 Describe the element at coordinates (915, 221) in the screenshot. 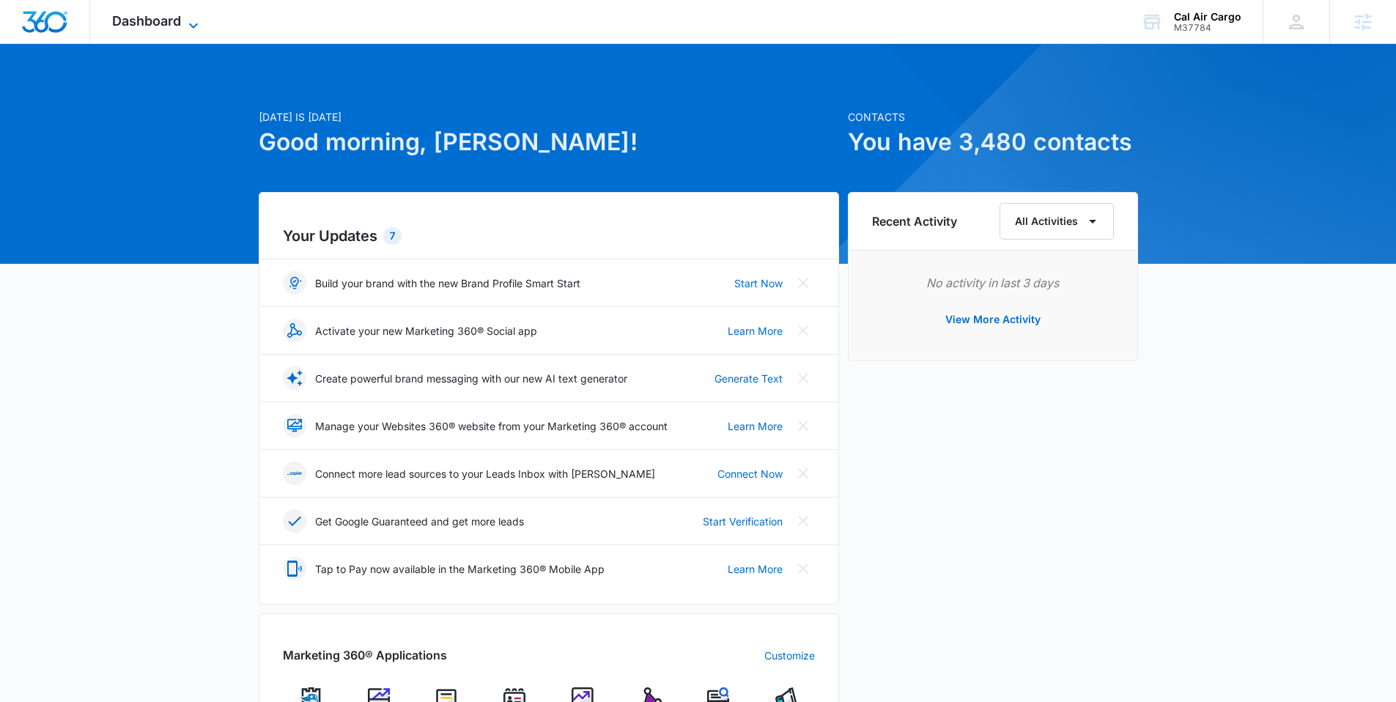

I see `h6: Recent Activity` at that location.